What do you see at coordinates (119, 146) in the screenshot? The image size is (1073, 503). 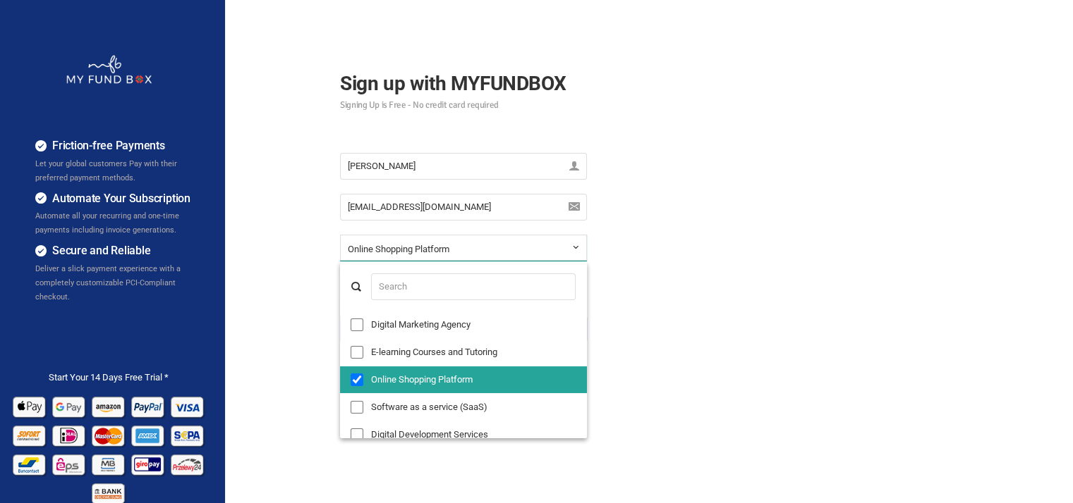 I see `h4: Friction-free Payments` at bounding box center [119, 146].